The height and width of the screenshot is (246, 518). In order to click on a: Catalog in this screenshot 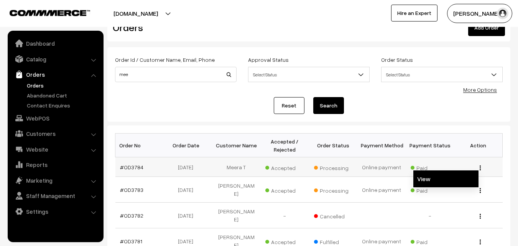, I will do `click(55, 59)`.